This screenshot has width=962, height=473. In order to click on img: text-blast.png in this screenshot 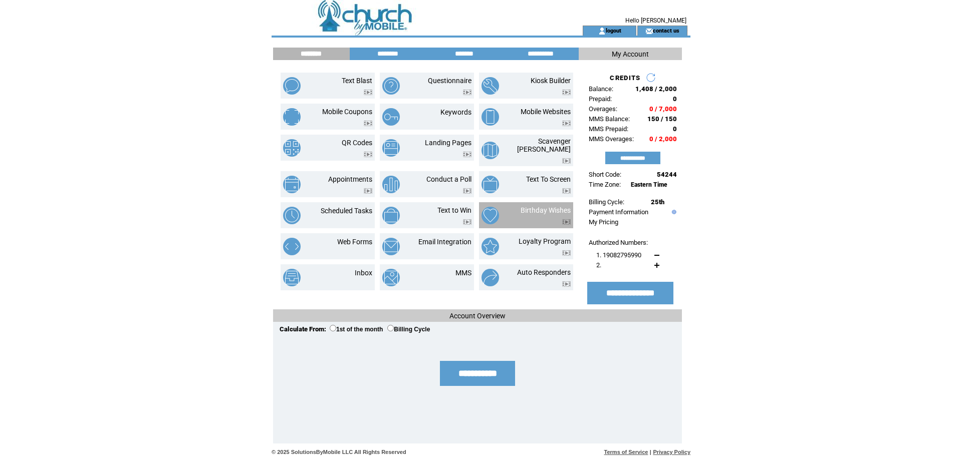, I will do `click(292, 86)`.